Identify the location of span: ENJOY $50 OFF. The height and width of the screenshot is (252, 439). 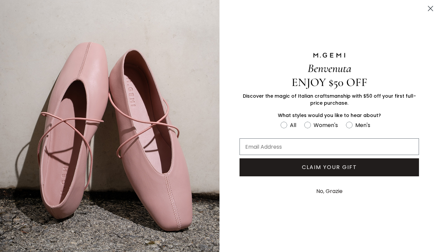
(329, 82).